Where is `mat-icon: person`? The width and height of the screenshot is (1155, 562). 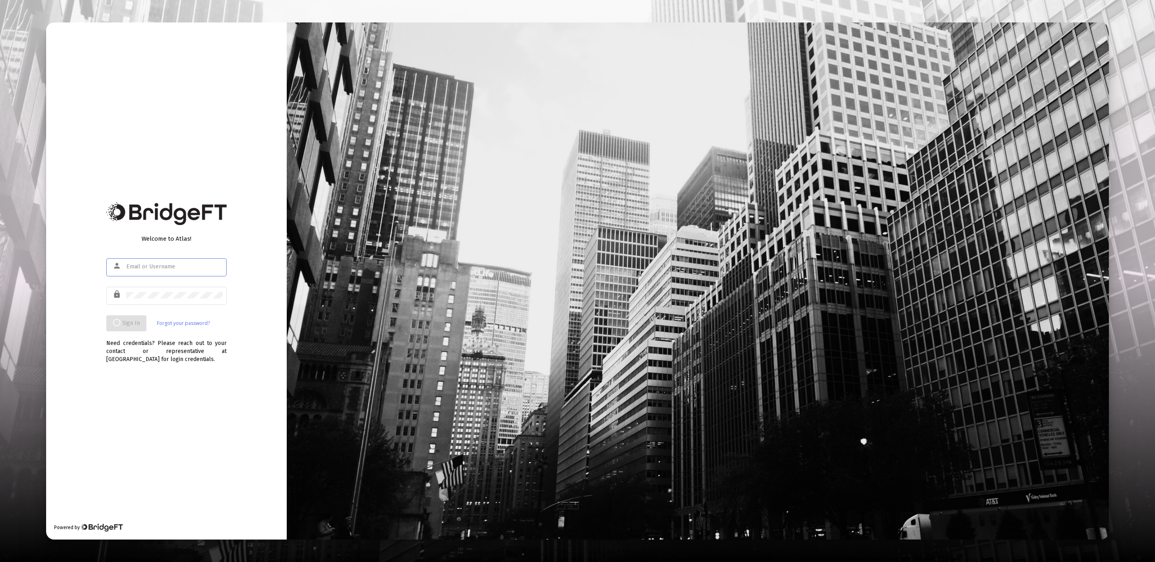
mat-icon: person is located at coordinates (117, 266).